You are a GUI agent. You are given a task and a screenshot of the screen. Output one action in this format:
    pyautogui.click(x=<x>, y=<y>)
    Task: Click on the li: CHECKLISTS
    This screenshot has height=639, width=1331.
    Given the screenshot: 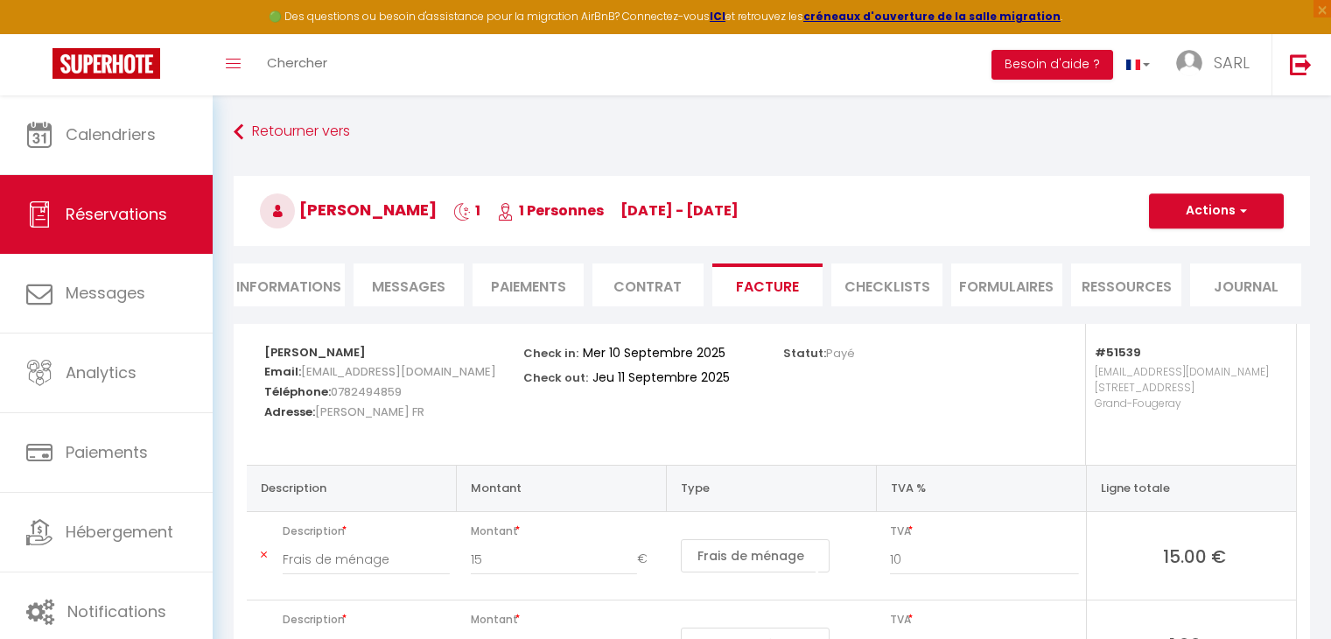 What is the action you would take?
    pyautogui.click(x=886, y=284)
    